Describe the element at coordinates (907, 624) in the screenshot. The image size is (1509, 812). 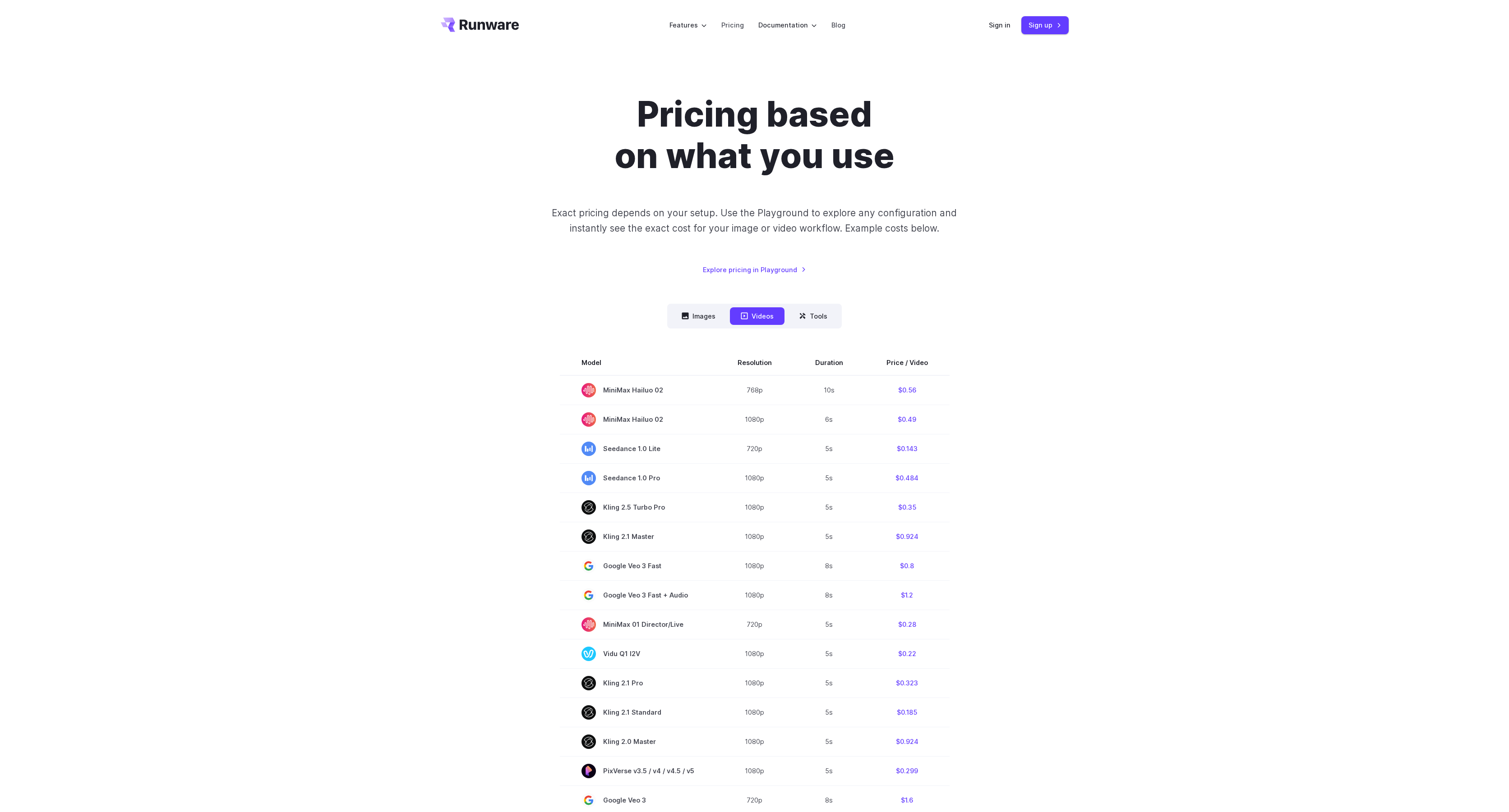
I see `td: $0.28` at that location.